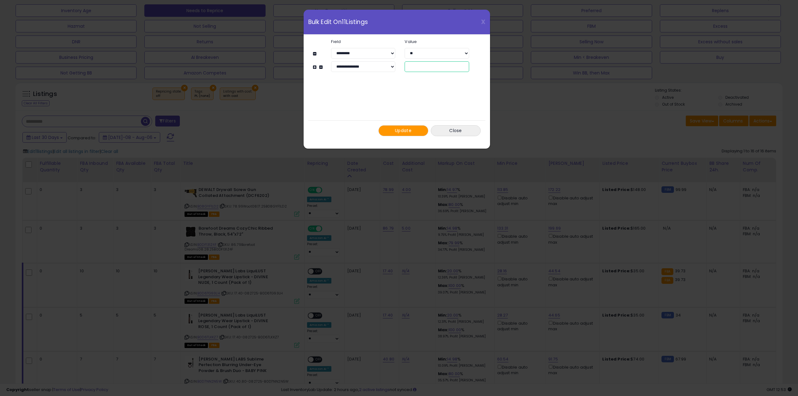 The width and height of the screenshot is (798, 396). I want to click on label: Value, so click(437, 41).